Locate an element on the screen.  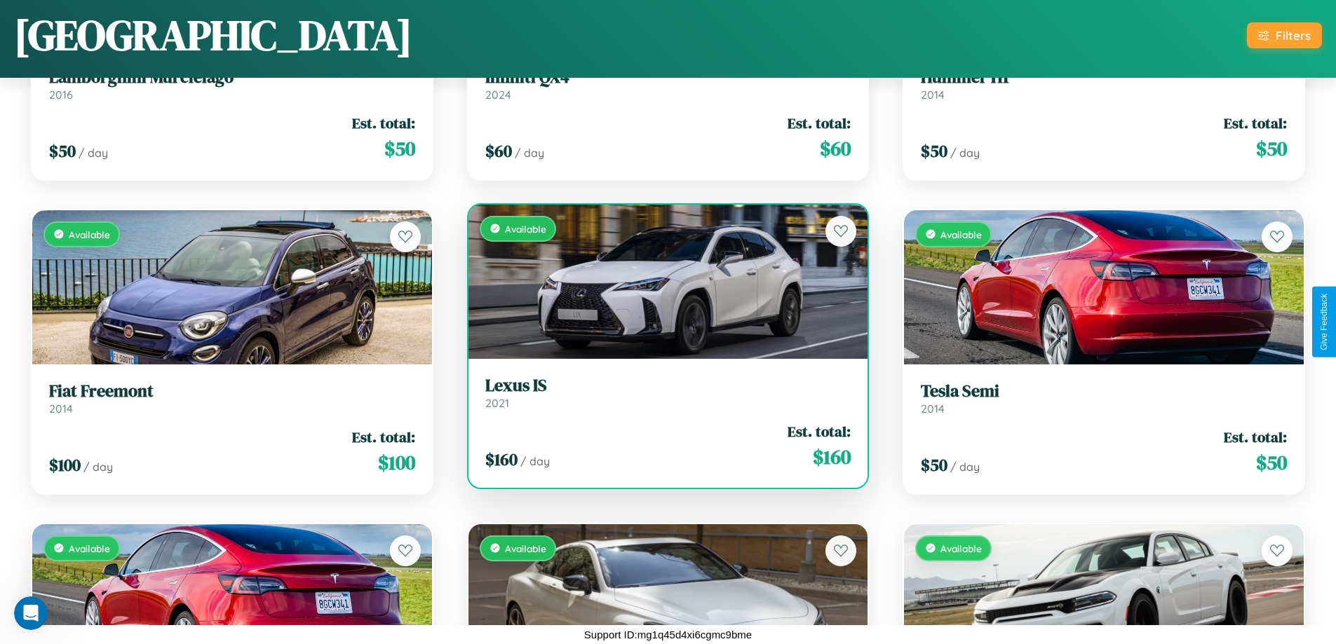
button: Filters is located at coordinates (1284, 35).